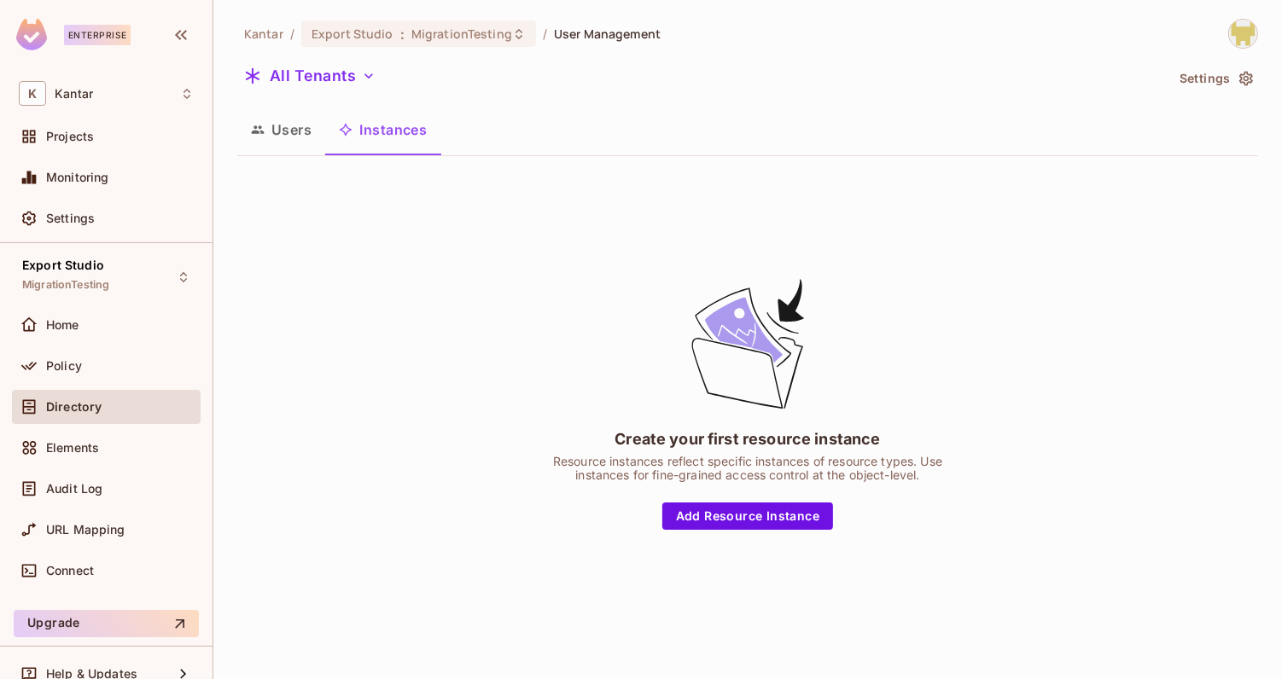  What do you see at coordinates (32, 34) in the screenshot?
I see `img: SReyMgAAAABJRU5ErkJggg==` at bounding box center [32, 34].